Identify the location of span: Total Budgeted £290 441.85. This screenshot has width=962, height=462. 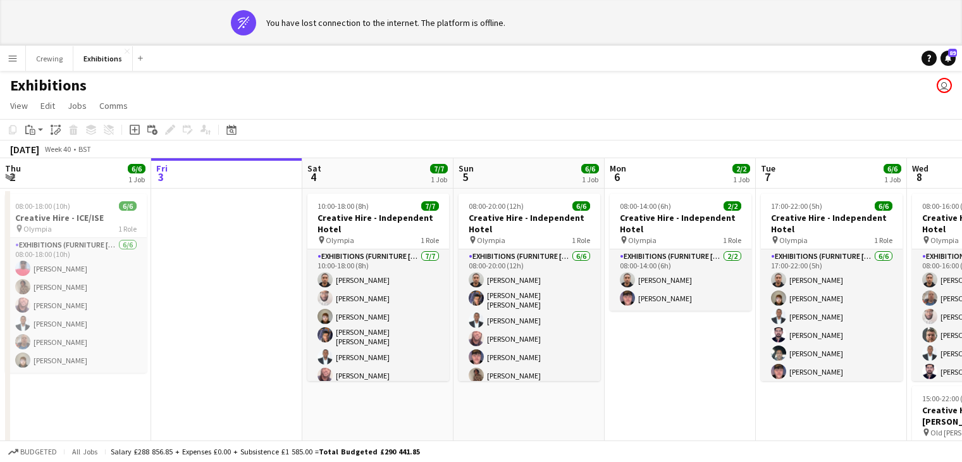
(370, 451).